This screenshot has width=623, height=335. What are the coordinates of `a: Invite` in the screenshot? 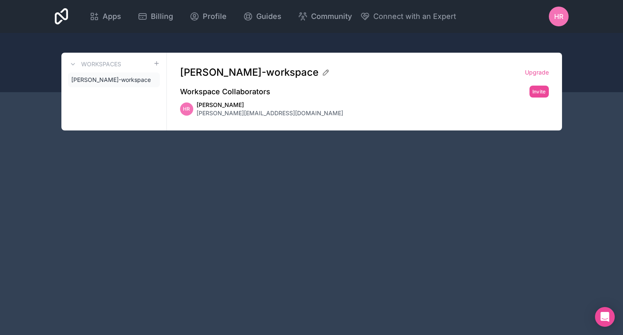 It's located at (539, 91).